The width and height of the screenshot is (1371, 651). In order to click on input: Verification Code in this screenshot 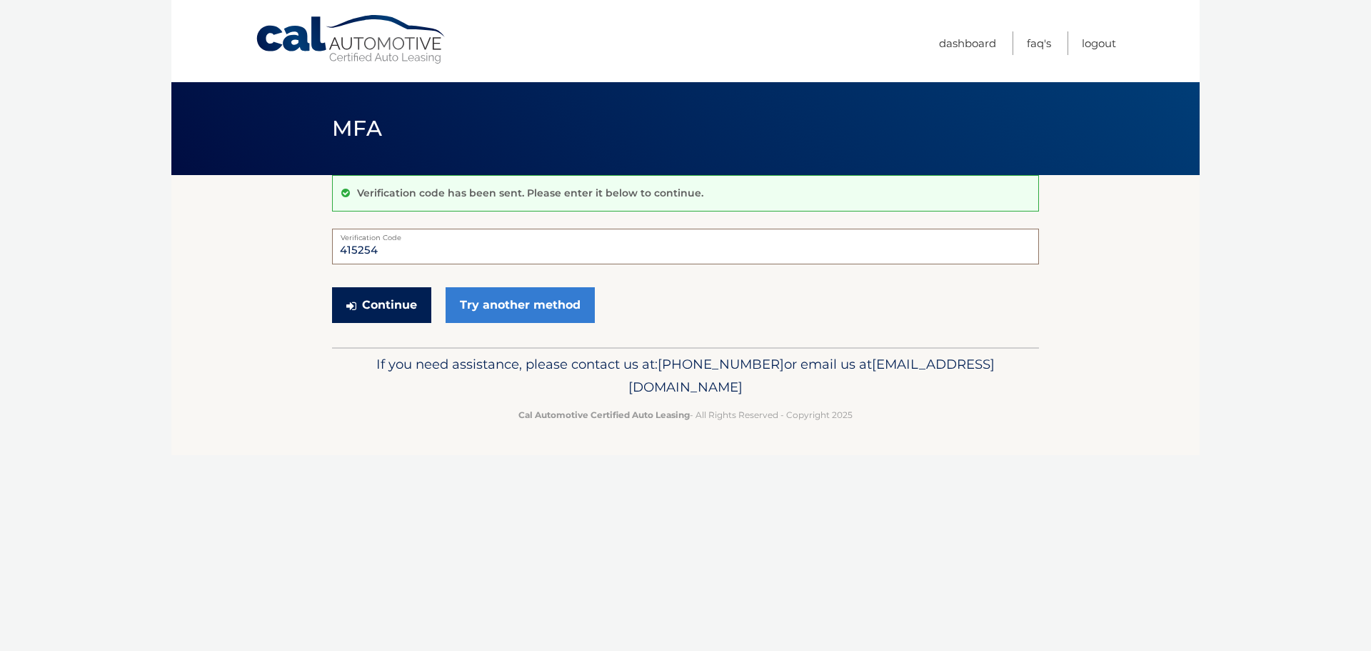, I will do `click(686, 246)`.